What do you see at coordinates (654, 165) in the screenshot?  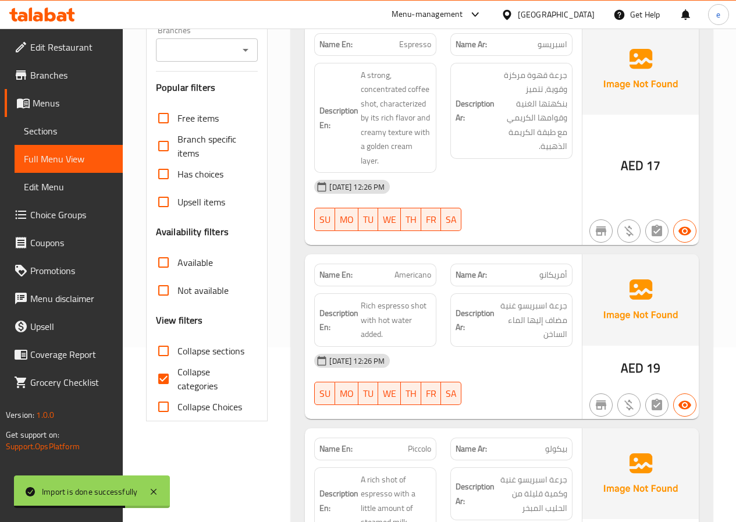 I see `span: 17` at bounding box center [654, 165].